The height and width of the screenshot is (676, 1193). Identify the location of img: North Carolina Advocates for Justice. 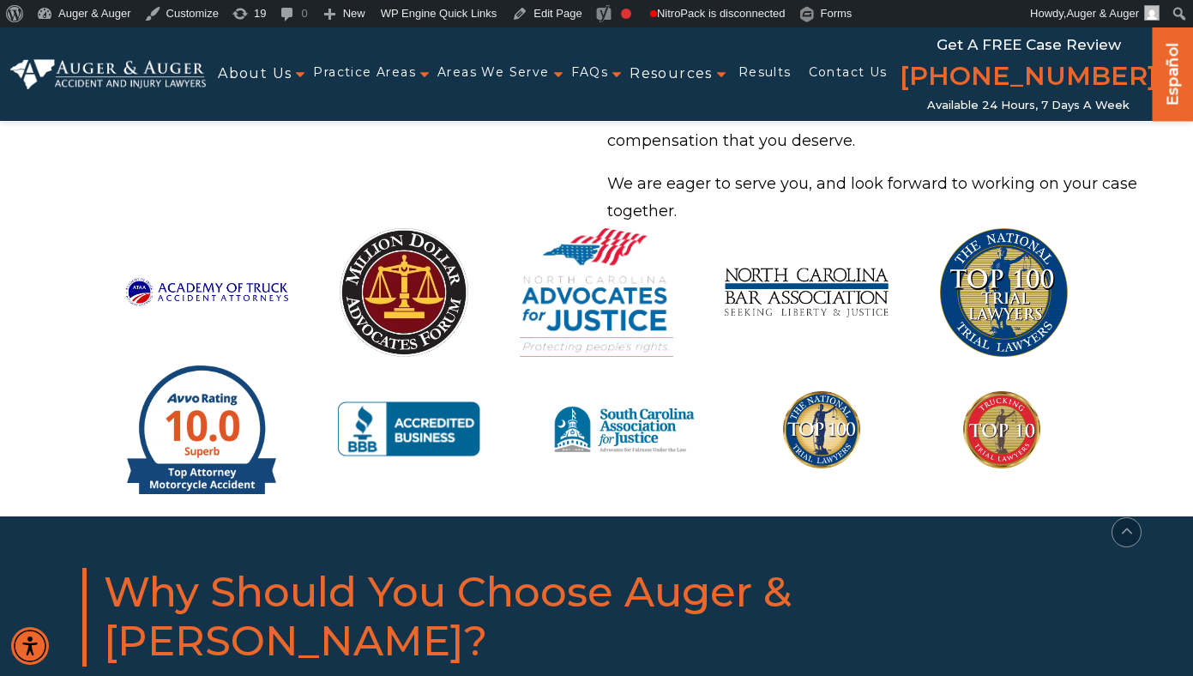
(596, 292).